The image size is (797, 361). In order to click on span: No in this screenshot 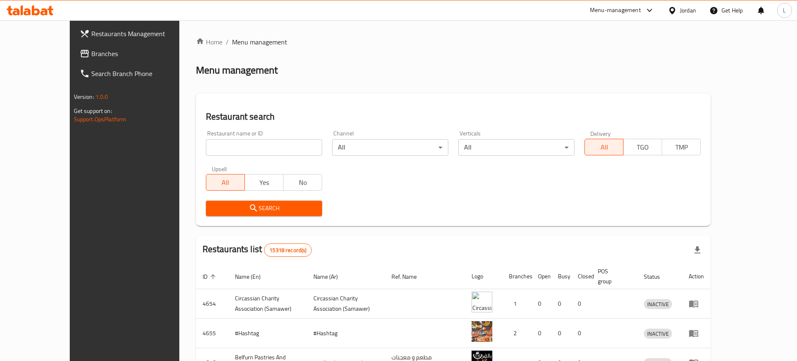, I will do `click(303, 182)`.